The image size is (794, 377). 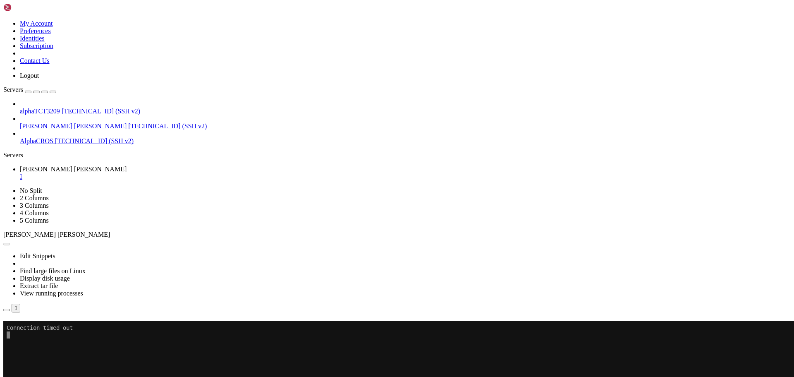 What do you see at coordinates (40, 111) in the screenshot?
I see `span: alphaTCT3209` at bounding box center [40, 111].